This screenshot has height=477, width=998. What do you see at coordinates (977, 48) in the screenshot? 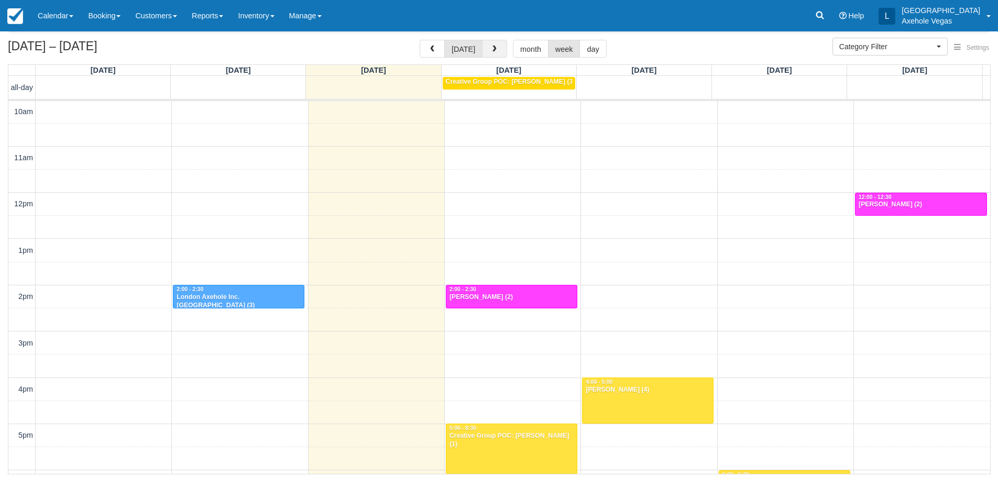
I see `span: Settings` at bounding box center [977, 48].